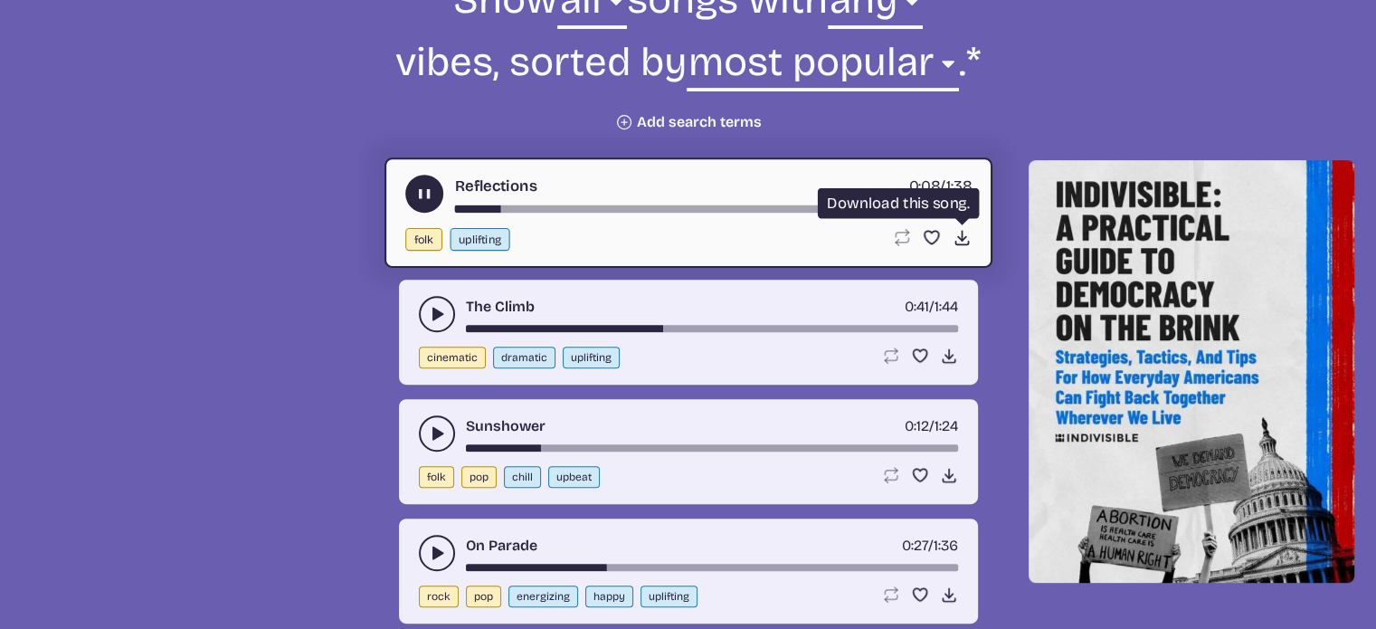  What do you see at coordinates (946, 425) in the screenshot?
I see `span: 1:24` at bounding box center [946, 425].